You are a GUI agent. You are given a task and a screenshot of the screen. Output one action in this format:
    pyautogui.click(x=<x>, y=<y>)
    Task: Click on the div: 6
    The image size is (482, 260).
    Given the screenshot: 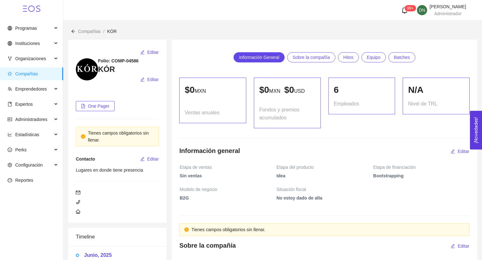 What is the action you would take?
    pyautogui.click(x=362, y=90)
    